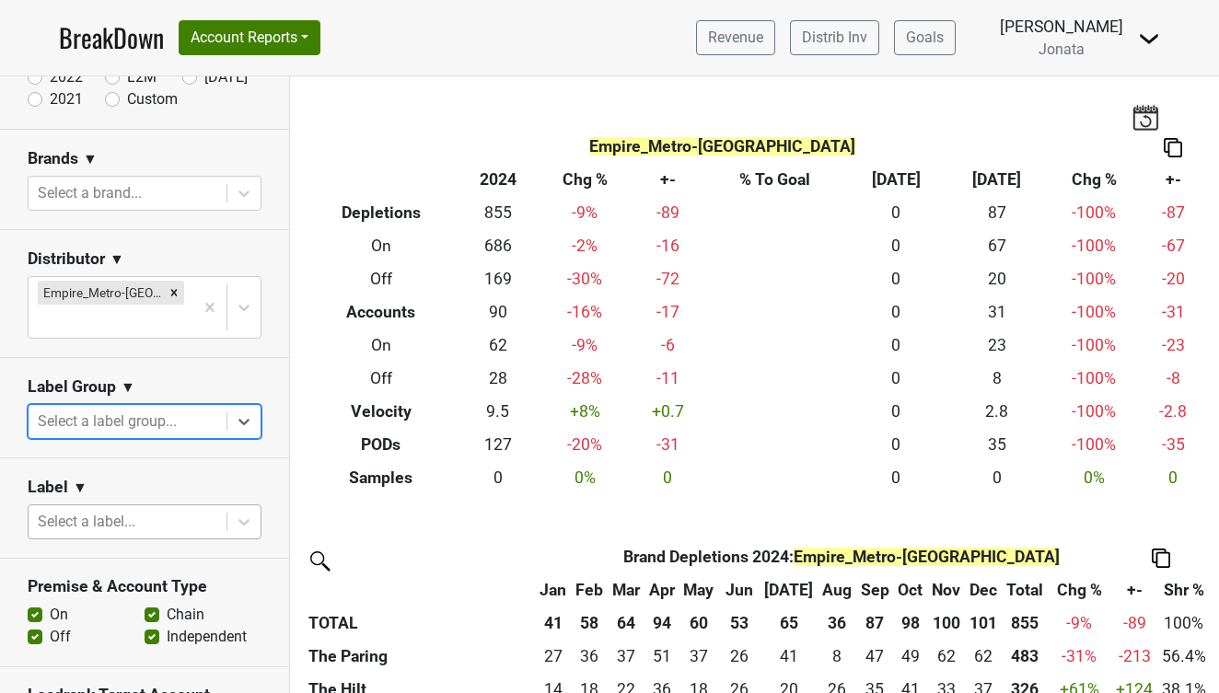 Image resolution: width=1219 pixels, height=693 pixels. What do you see at coordinates (774, 180) in the screenshot?
I see `th: % To Goal` at bounding box center [774, 180].